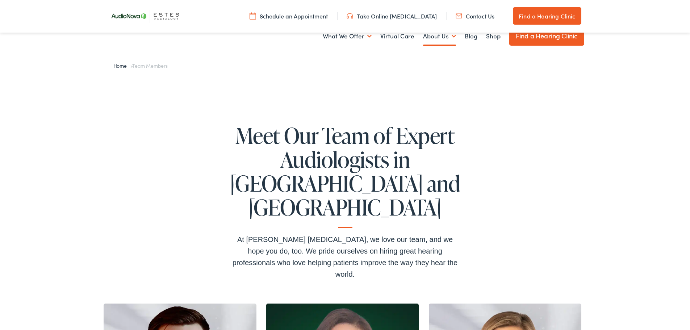 The height and width of the screenshot is (330, 690). I want to click on span: Team Members, so click(150, 66).